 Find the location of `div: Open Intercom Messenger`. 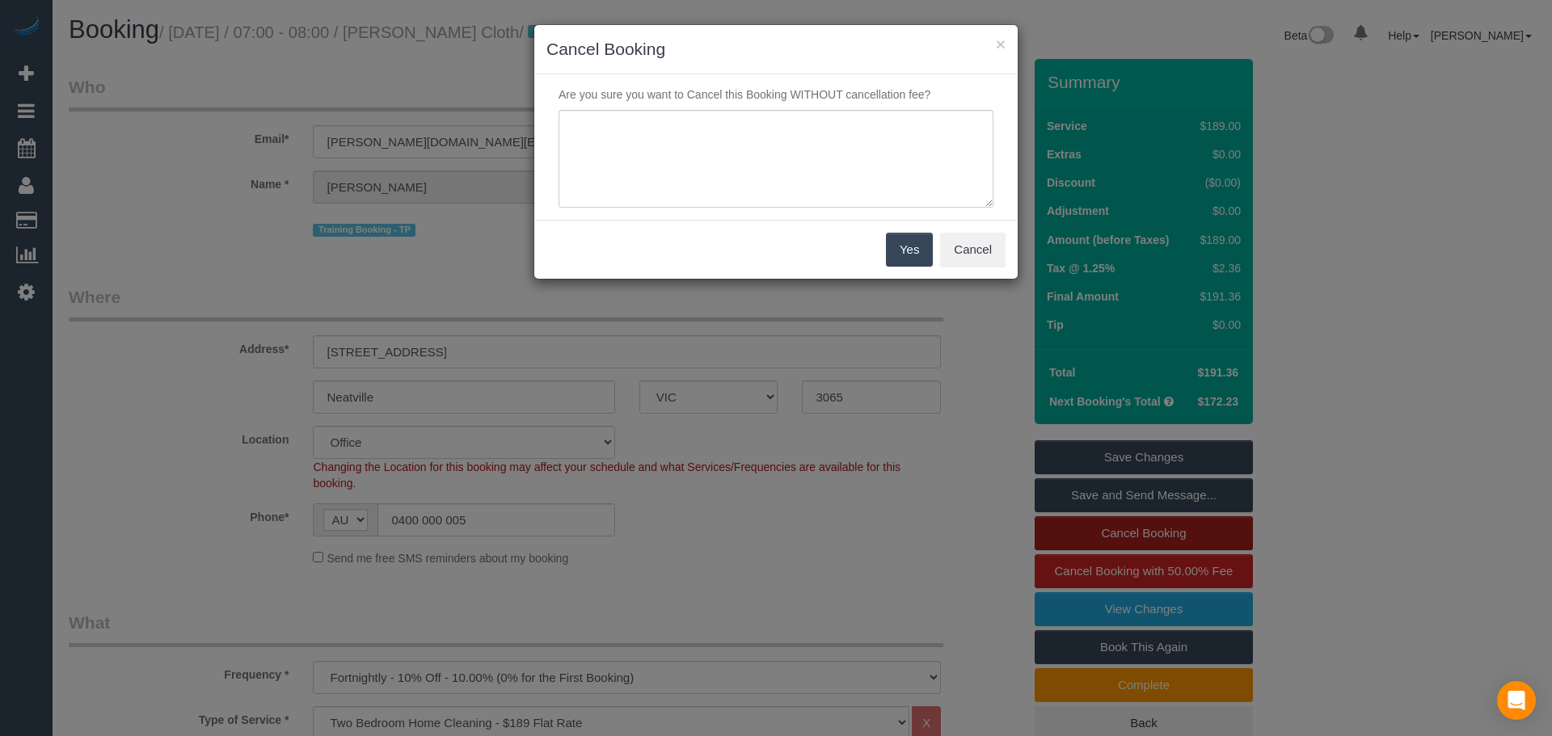

div: Open Intercom Messenger is located at coordinates (1517, 701).